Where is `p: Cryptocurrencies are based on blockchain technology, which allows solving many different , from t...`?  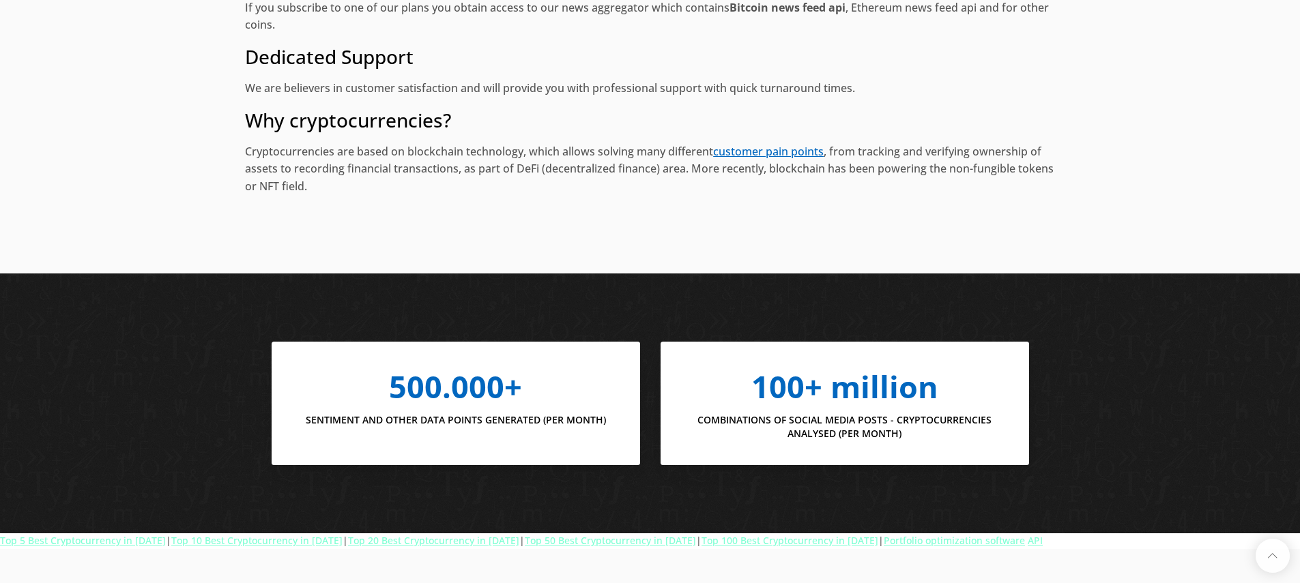
p: Cryptocurrencies are based on blockchain technology, which allows solving many different , from t... is located at coordinates (650, 169).